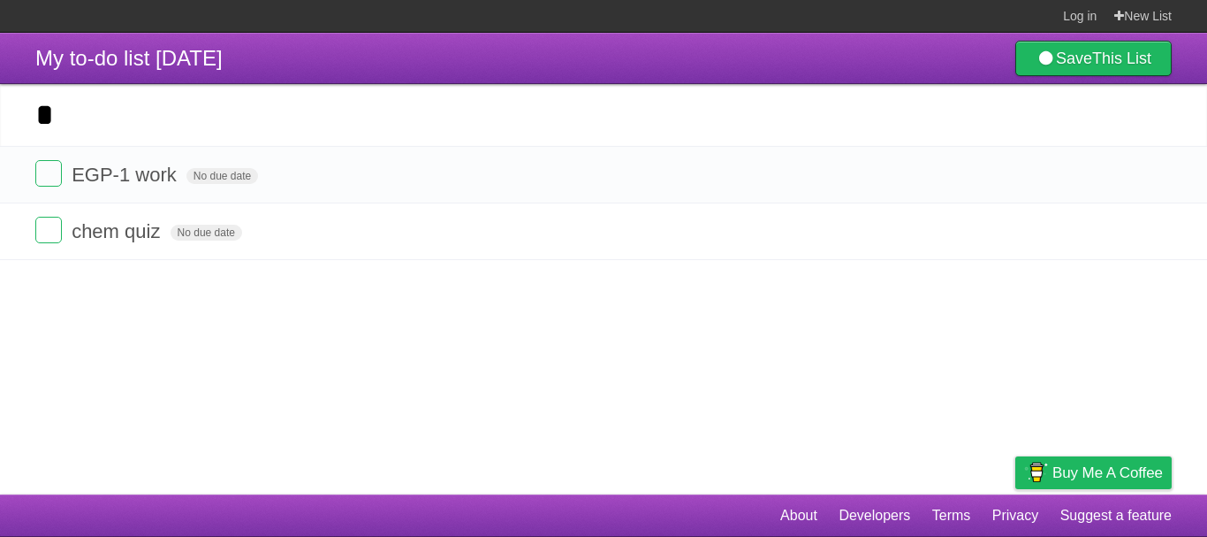  Describe the element at coordinates (1016, 515) in the screenshot. I see `a: Privacy` at that location.